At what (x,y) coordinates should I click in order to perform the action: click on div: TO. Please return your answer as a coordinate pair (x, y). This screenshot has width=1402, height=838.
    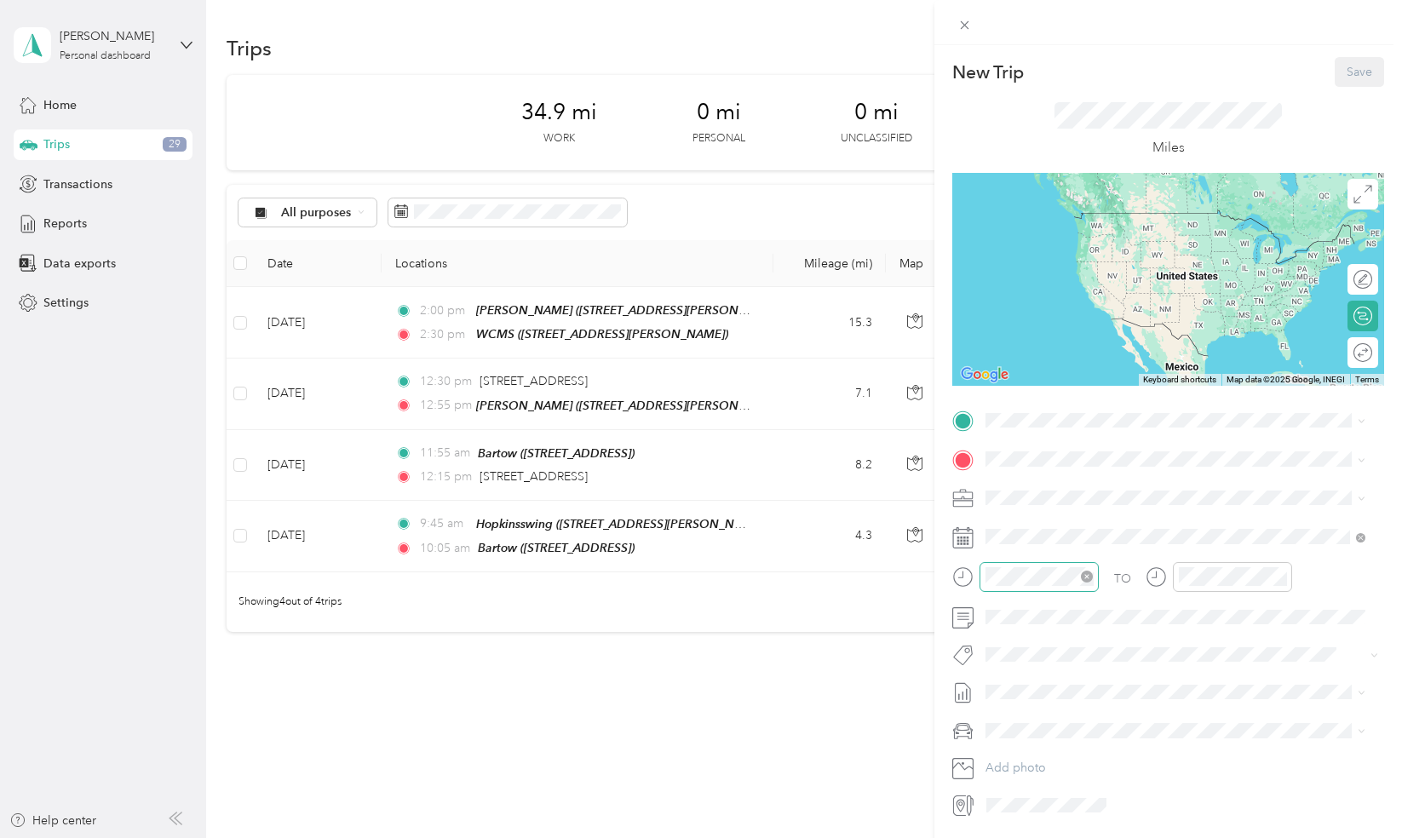
    Looking at the image, I should click on (1123, 578).